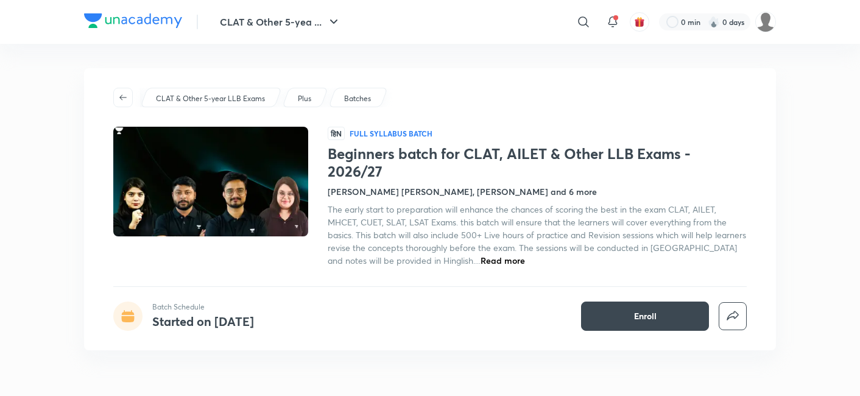 This screenshot has height=396, width=860. I want to click on p: CLAT & Other 5-year LLB Exams, so click(210, 99).